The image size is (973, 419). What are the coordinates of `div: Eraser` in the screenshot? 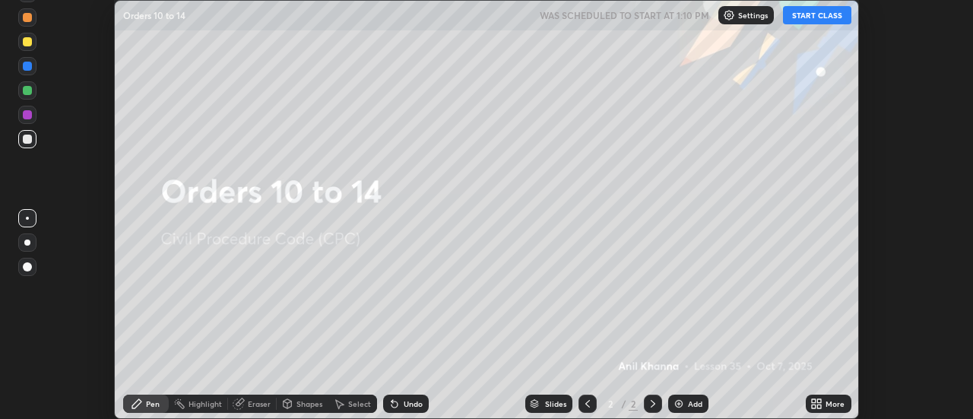 It's located at (259, 404).